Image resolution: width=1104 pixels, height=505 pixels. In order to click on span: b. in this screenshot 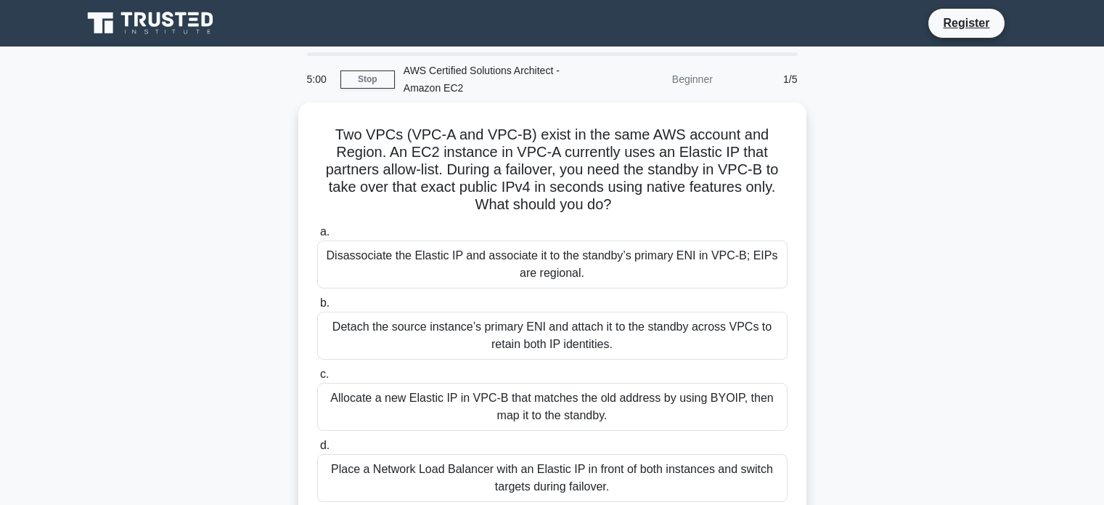, I will do `click(325, 302)`.